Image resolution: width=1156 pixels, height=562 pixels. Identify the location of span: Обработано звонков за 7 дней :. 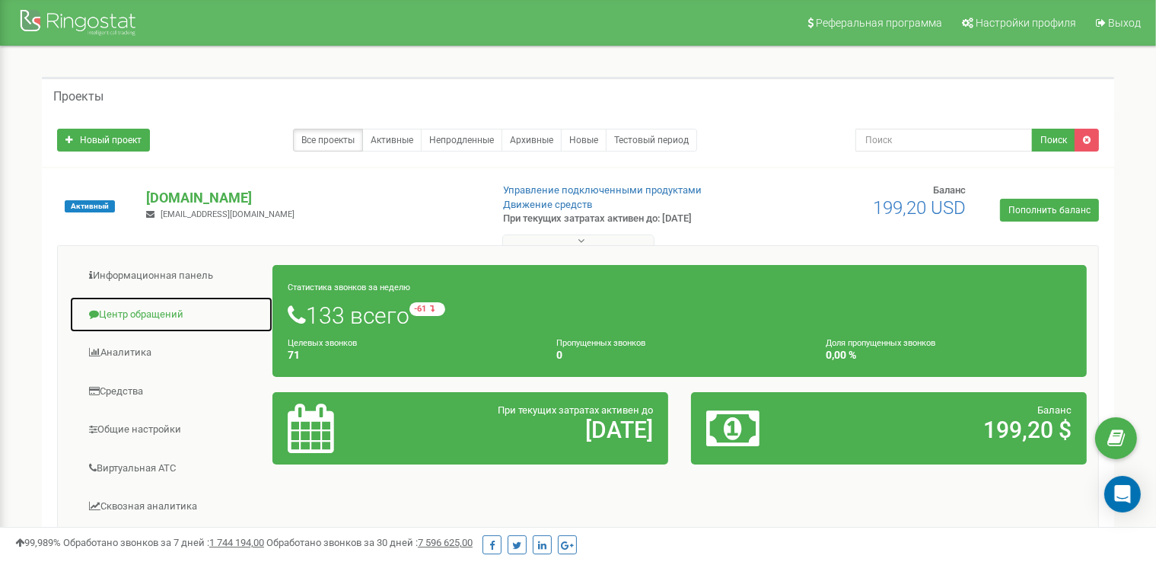
(164, 542).